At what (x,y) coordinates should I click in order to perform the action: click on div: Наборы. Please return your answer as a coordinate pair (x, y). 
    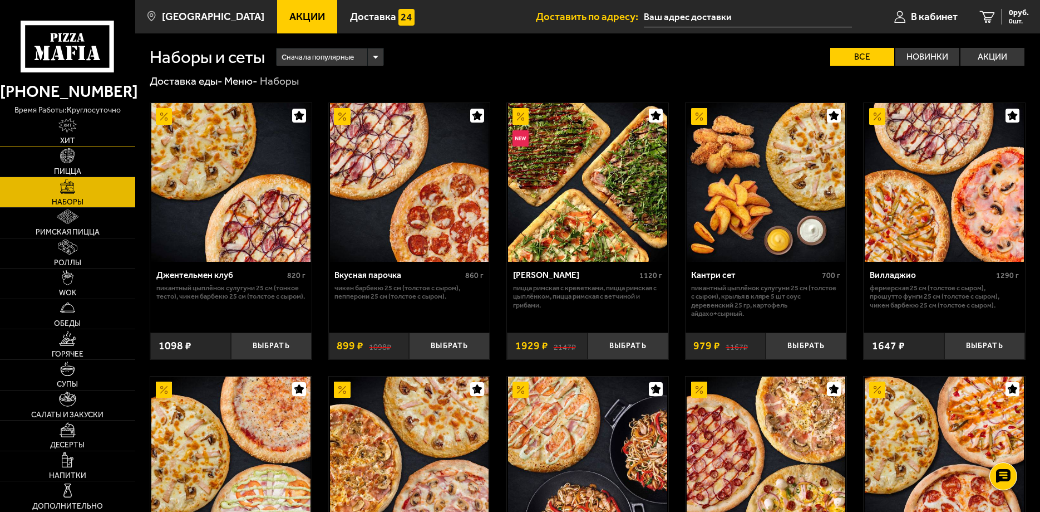
    Looking at the image, I should click on (279, 81).